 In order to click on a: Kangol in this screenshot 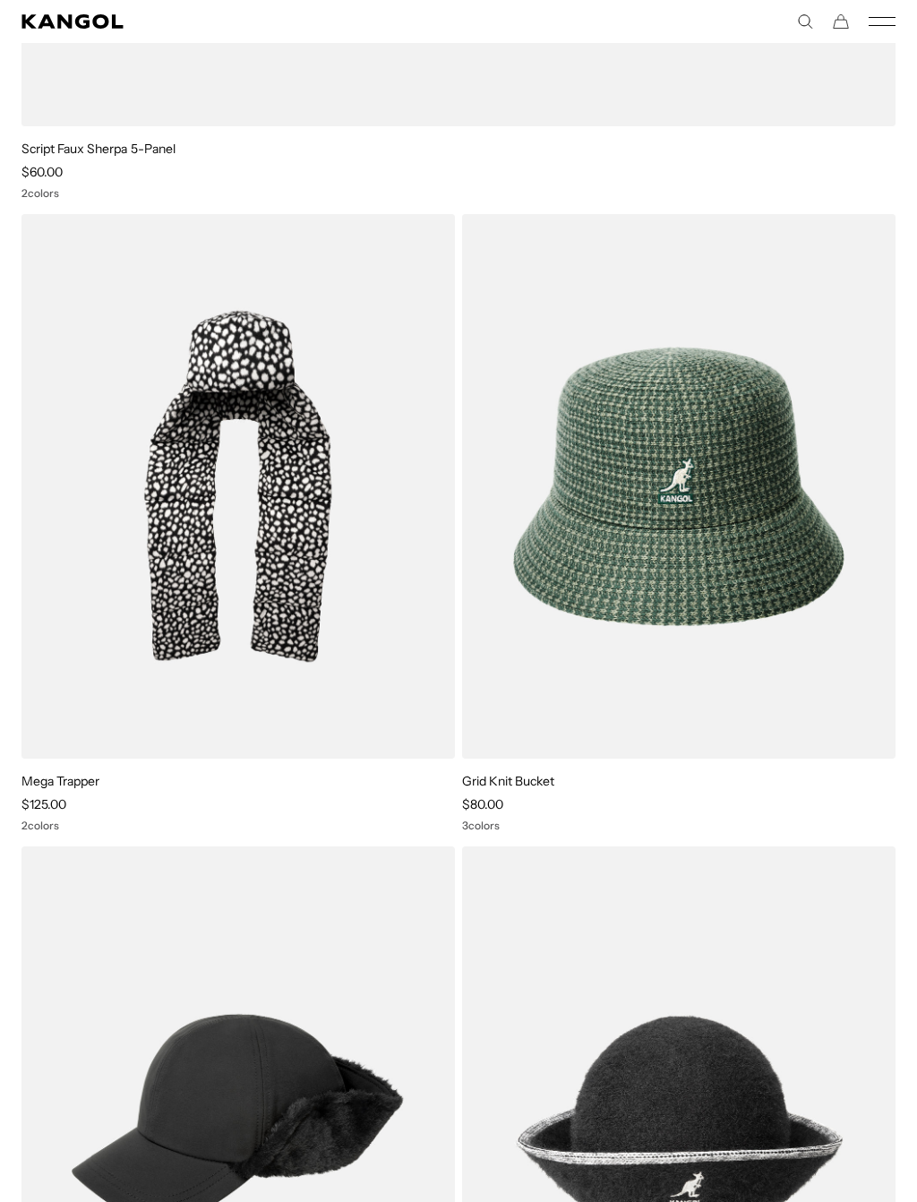, I will do `click(240, 21)`.